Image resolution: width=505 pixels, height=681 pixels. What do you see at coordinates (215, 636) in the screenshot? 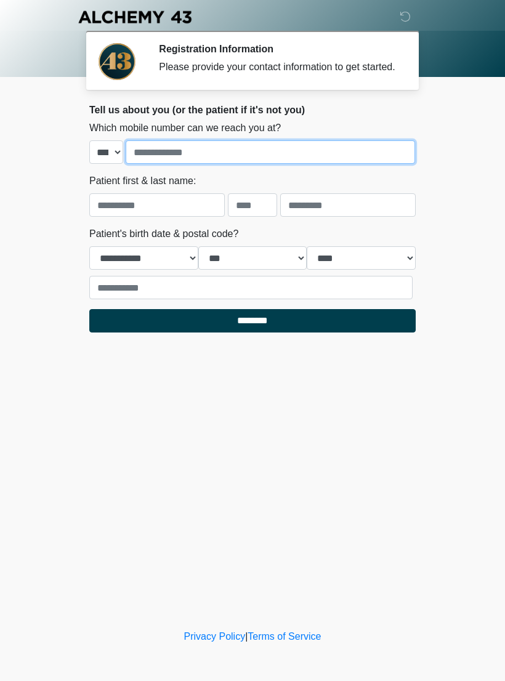
I see `a: Privacy Policy` at bounding box center [215, 636].